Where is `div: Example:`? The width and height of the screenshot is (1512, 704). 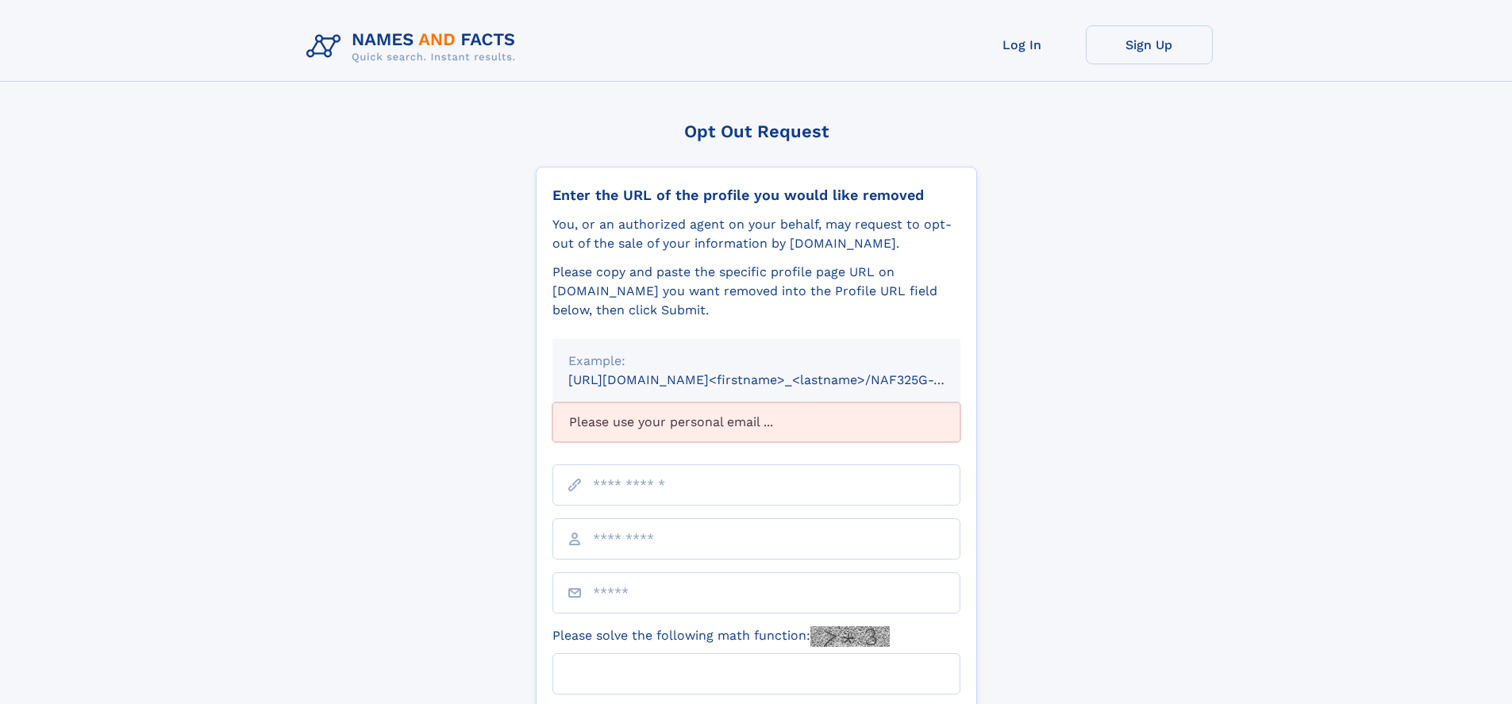
div: Example: is located at coordinates (757, 361).